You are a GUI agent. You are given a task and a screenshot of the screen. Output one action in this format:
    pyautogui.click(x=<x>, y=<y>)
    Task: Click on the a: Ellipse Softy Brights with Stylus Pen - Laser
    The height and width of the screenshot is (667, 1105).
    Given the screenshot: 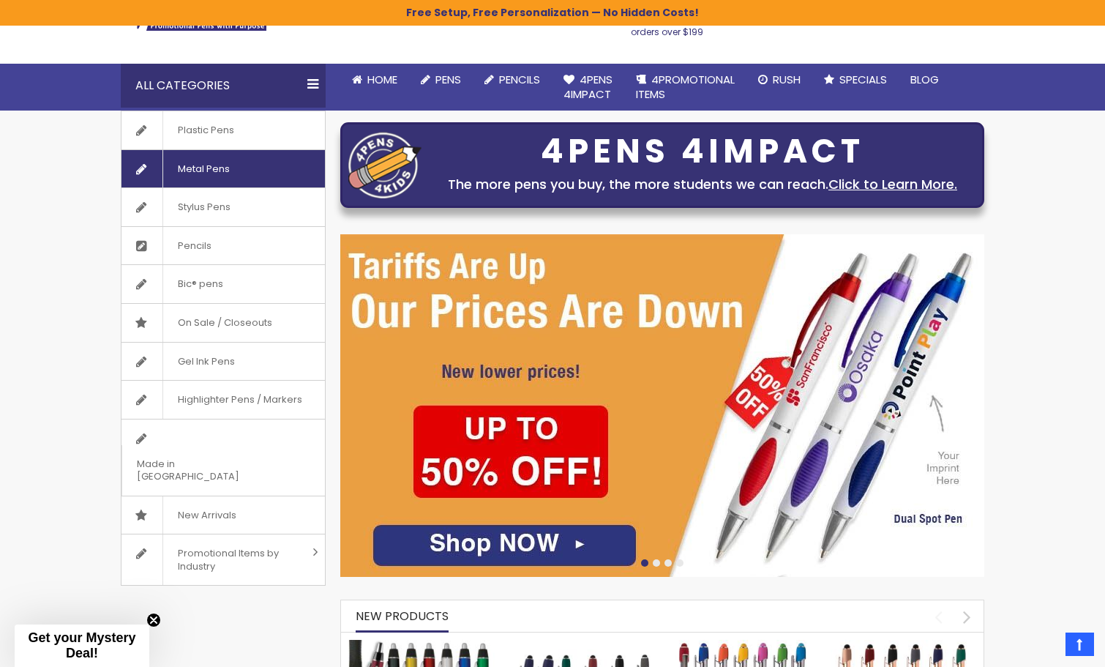 What is the action you would take?
    pyautogui.click(x=743, y=645)
    